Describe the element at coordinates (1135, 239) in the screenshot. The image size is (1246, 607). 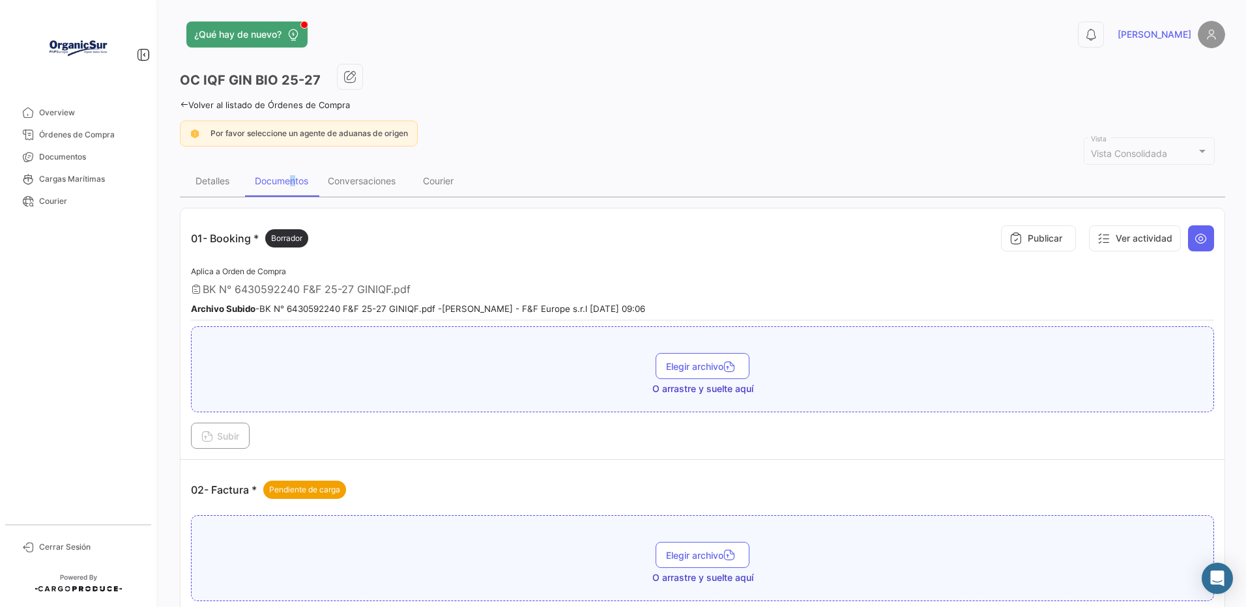
I see `button: Ver actividad` at that location.